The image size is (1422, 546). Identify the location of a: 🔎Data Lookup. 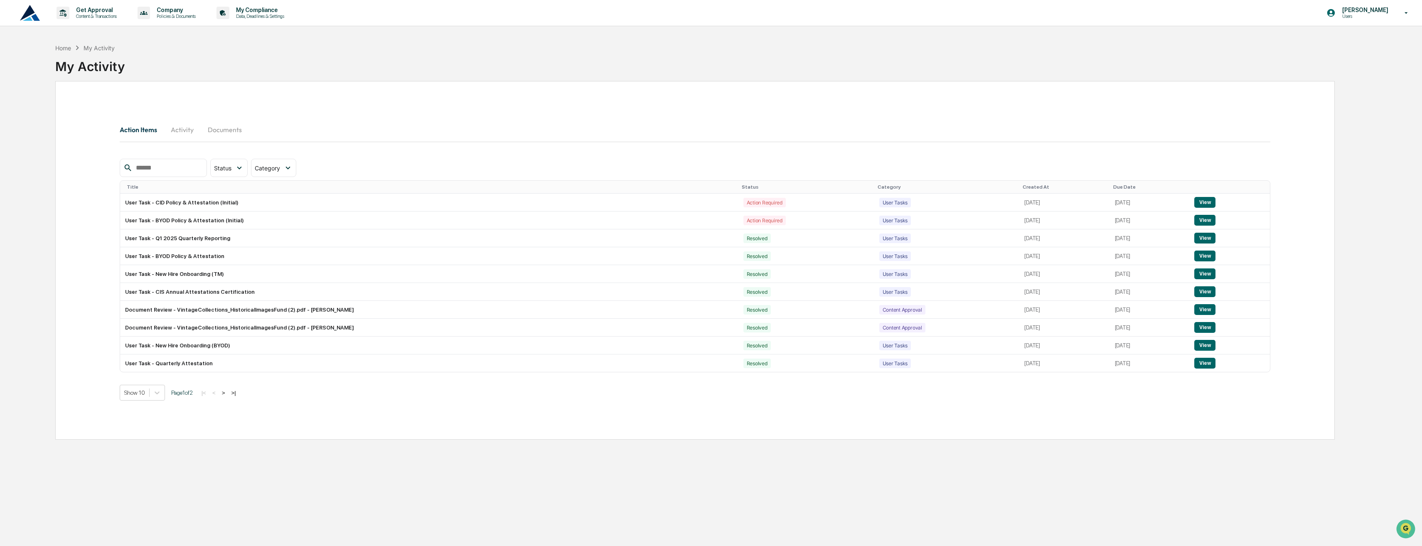
(30, 125).